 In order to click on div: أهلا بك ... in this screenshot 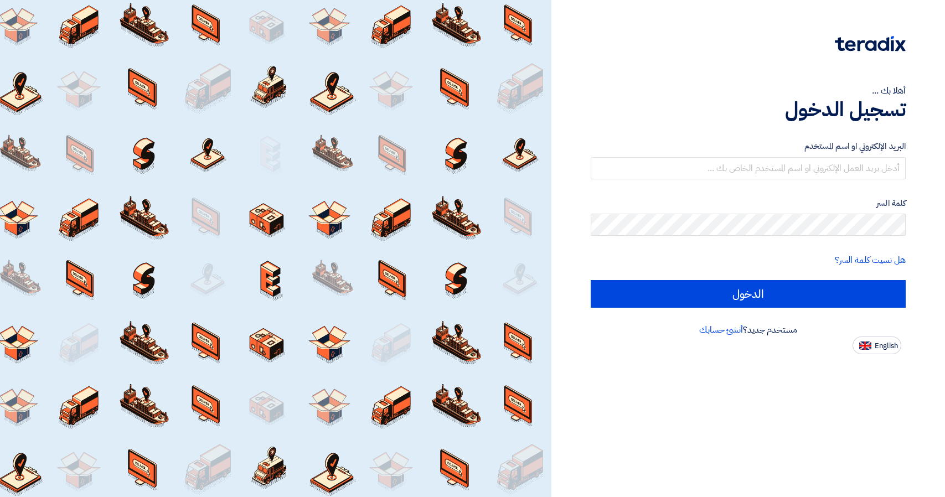, I will do `click(748, 91)`.